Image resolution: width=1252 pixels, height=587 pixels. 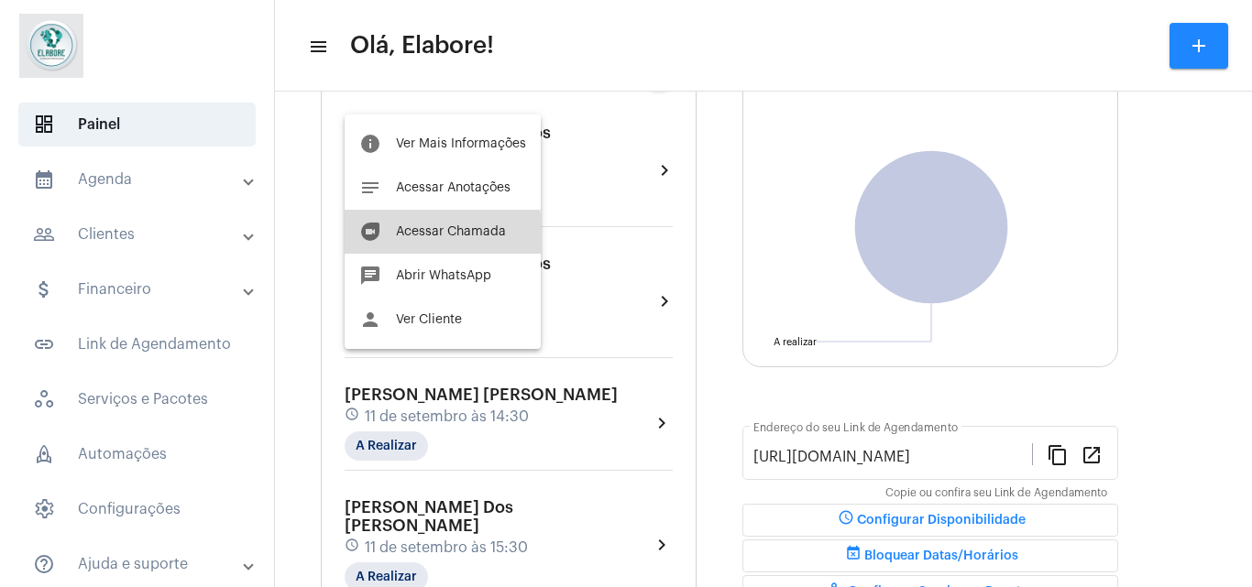 I want to click on mat-icon: info, so click(x=370, y=144).